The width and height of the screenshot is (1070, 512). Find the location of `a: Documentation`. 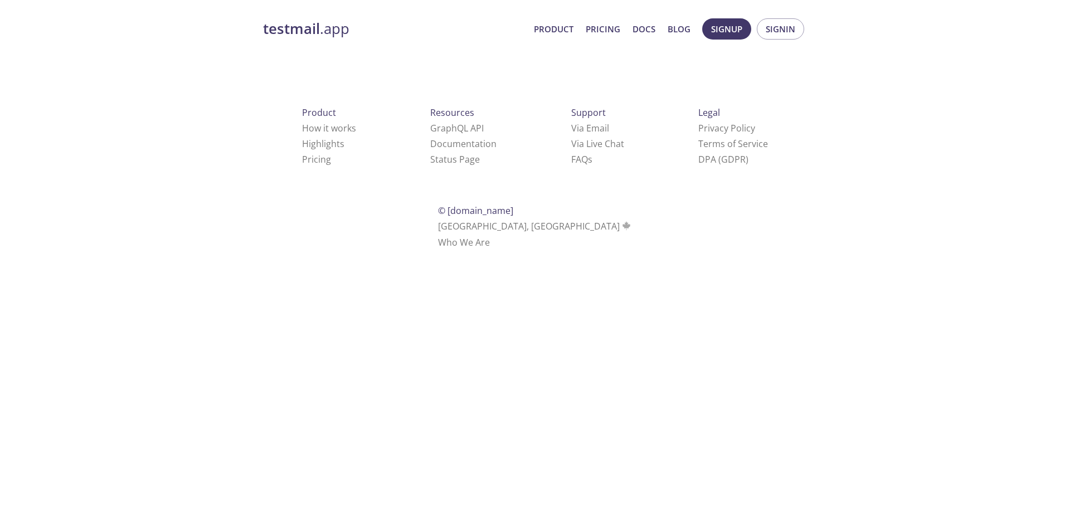

a: Documentation is located at coordinates (463, 144).